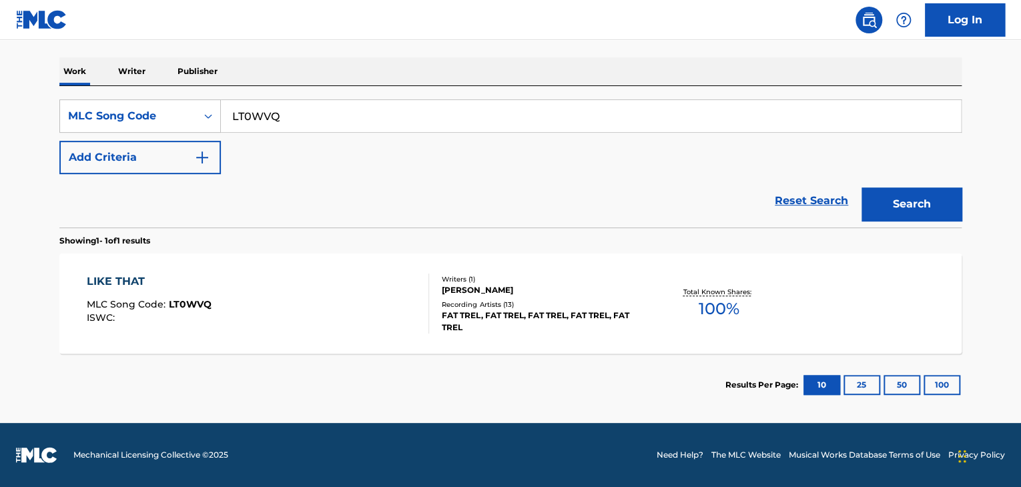  I want to click on a: Log In, so click(965, 20).